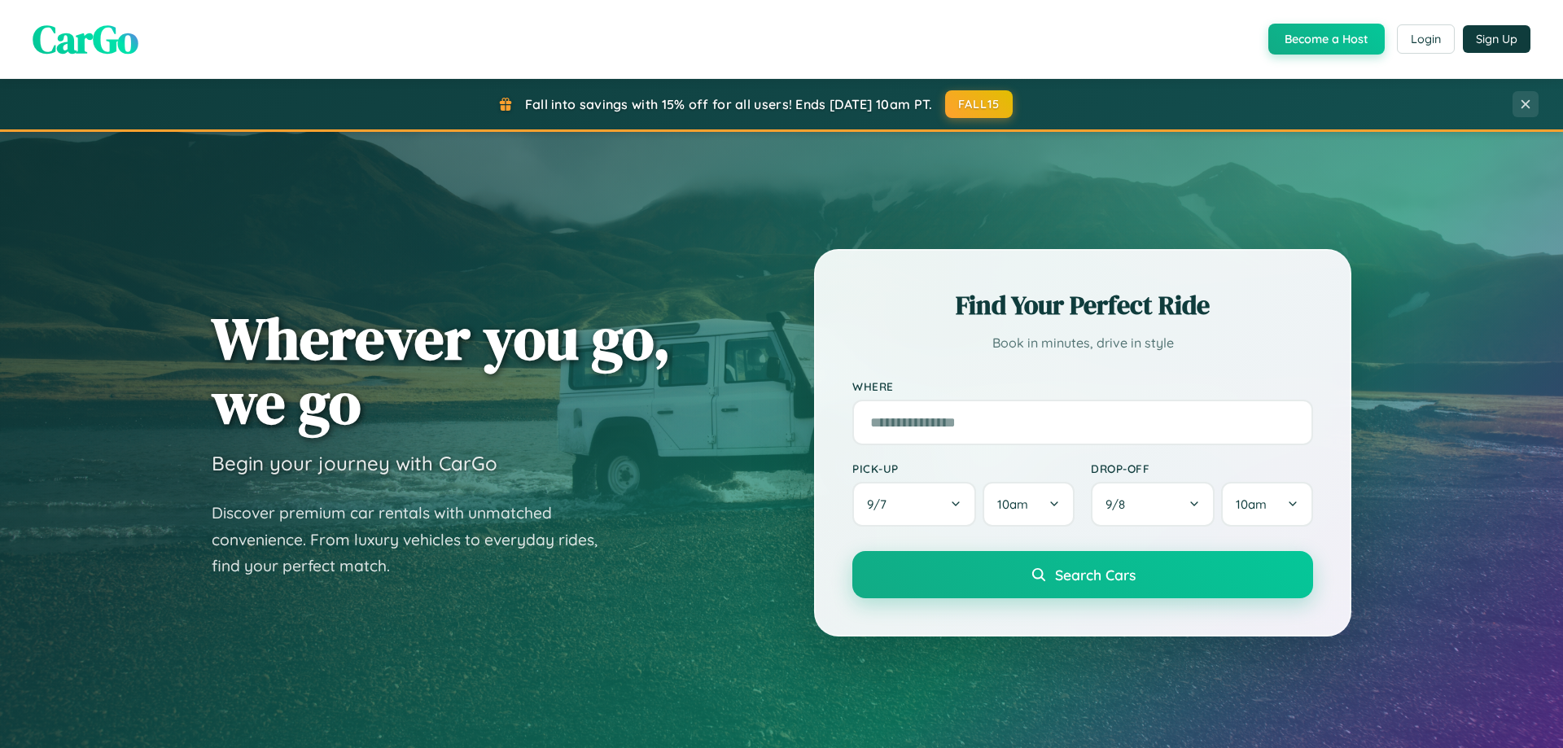 This screenshot has width=1563, height=748. Describe the element at coordinates (1153, 504) in the screenshot. I see `button: 9/8` at that location.